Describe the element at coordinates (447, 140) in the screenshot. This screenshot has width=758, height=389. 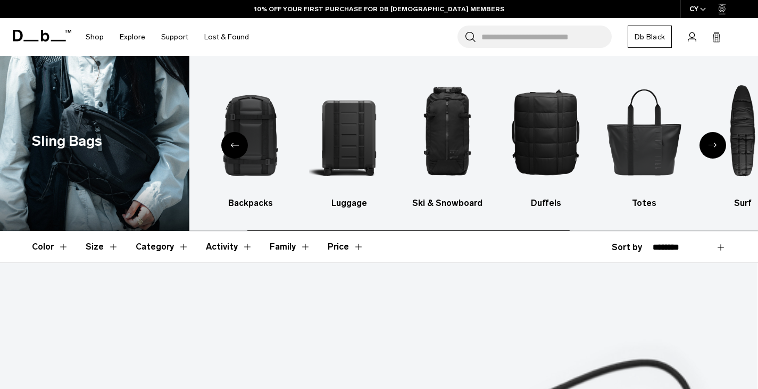
I see `a: Db Ski & Snowboard` at that location.